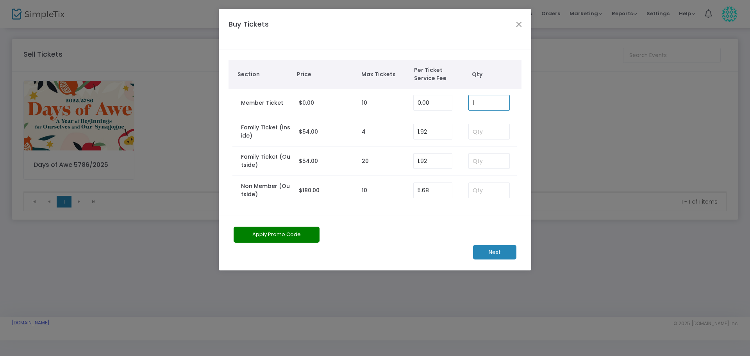 The height and width of the screenshot is (356, 750). What do you see at coordinates (266, 161) in the screenshot?
I see `label: Family Ticket (Outside)` at bounding box center [266, 161].